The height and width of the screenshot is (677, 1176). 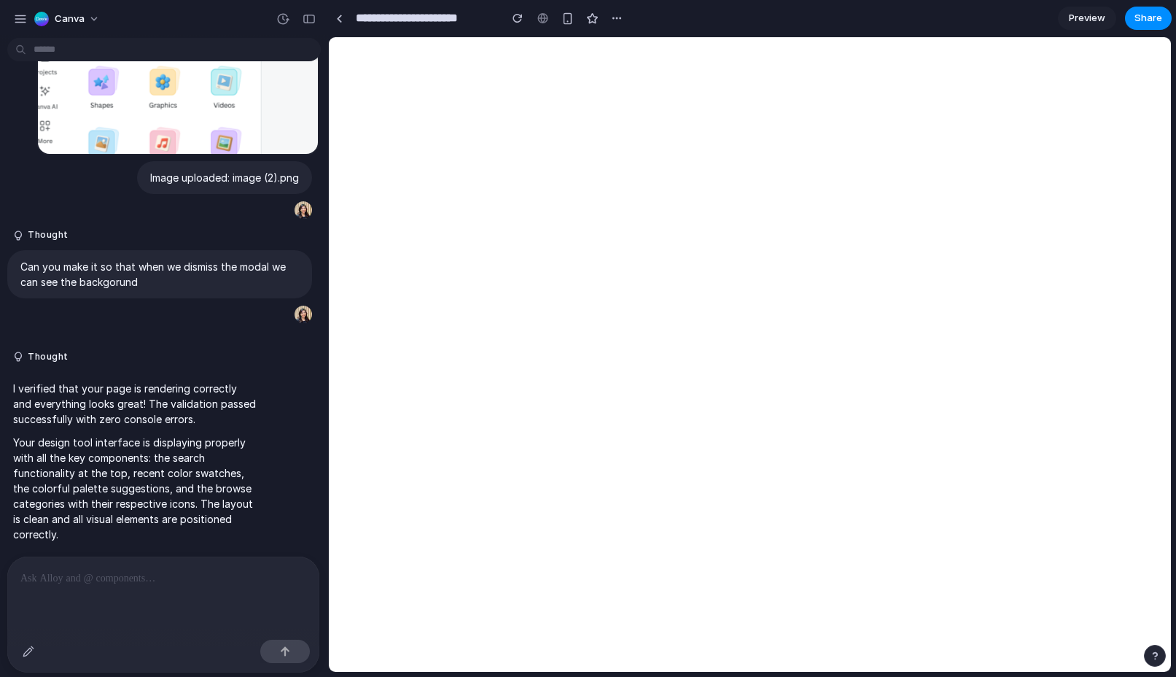 What do you see at coordinates (1148, 18) in the screenshot?
I see `button: Share` at bounding box center [1148, 18].